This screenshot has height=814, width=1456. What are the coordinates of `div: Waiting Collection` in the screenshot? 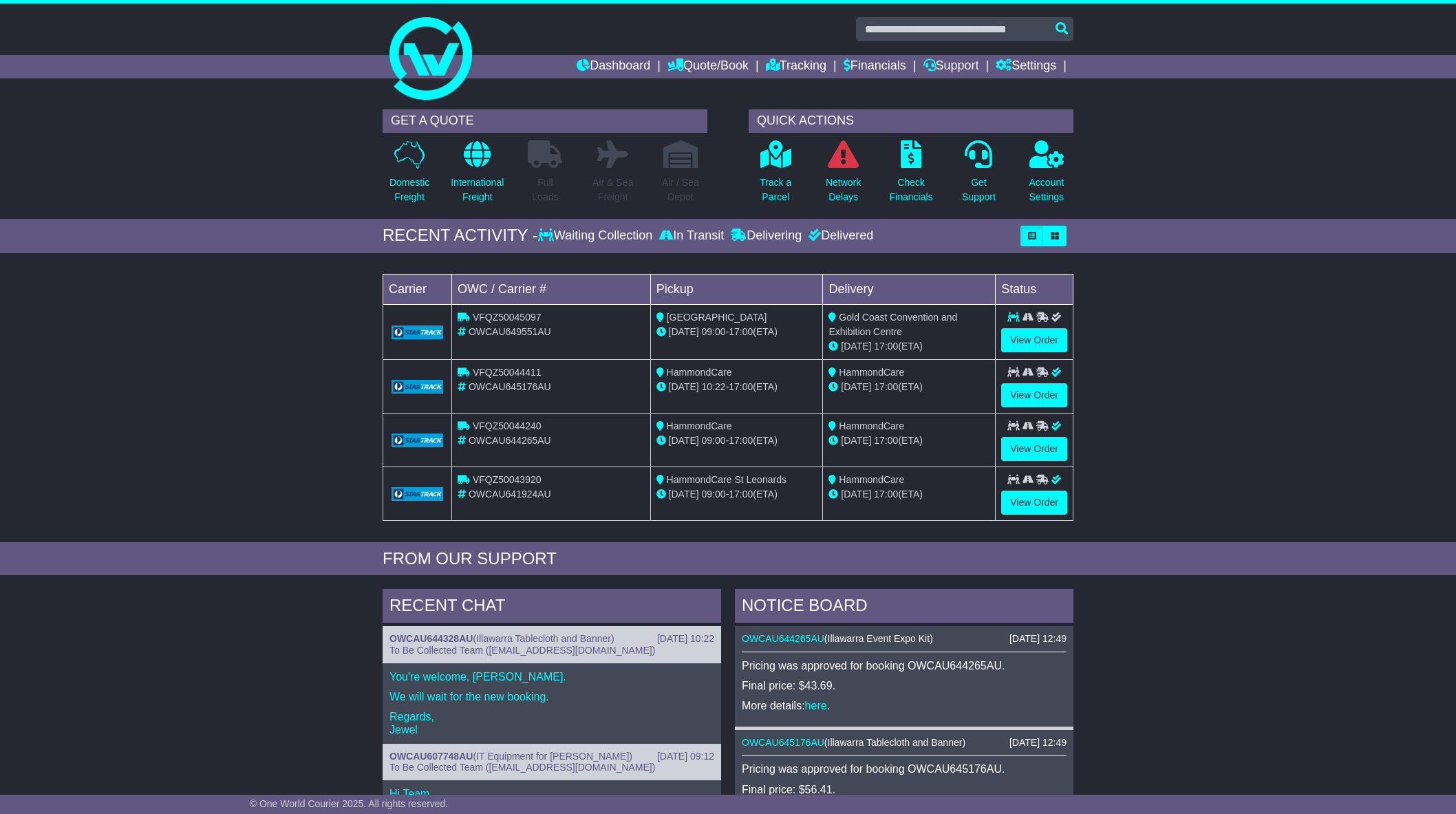 It's located at (596, 236).